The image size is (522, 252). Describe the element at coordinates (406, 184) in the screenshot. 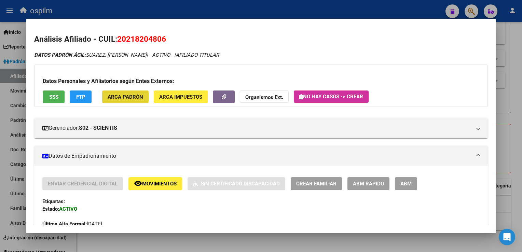

I see `span: ABM` at that location.